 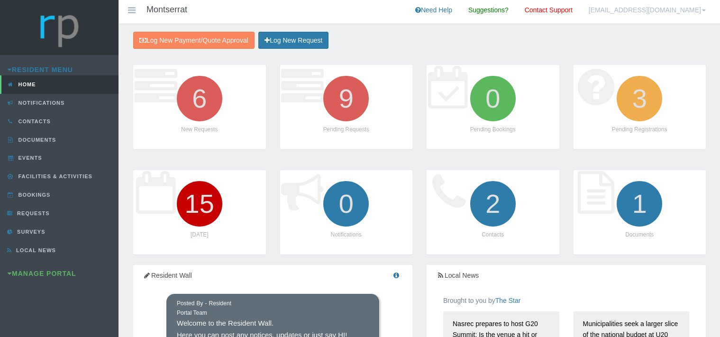 What do you see at coordinates (199, 99) in the screenshot?
I see `i: 6` at bounding box center [199, 99].